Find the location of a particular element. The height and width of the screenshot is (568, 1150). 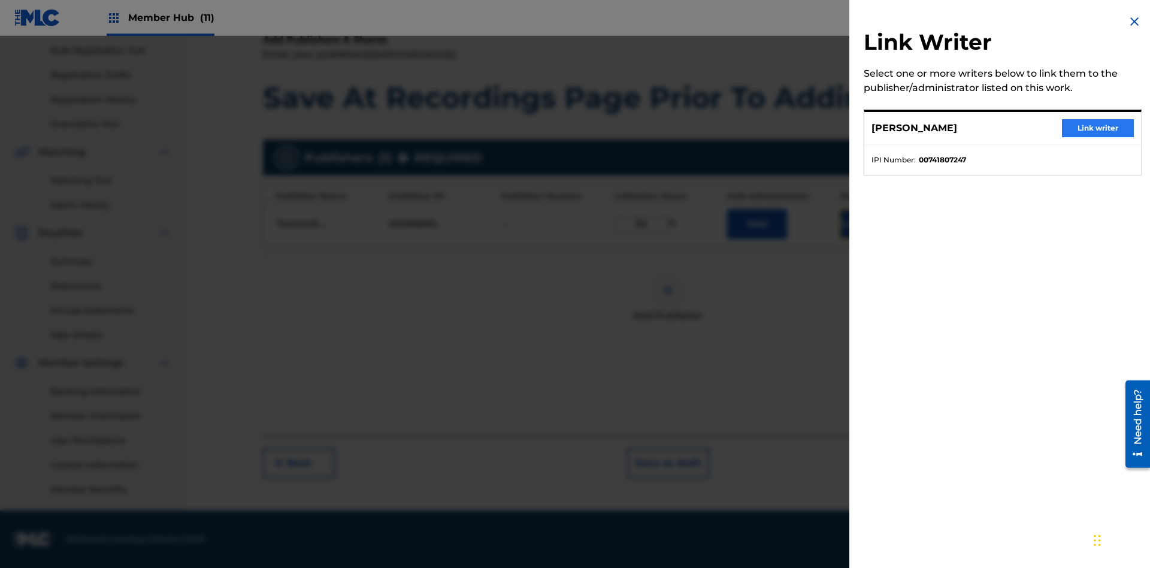

span: (11) is located at coordinates (207, 17).